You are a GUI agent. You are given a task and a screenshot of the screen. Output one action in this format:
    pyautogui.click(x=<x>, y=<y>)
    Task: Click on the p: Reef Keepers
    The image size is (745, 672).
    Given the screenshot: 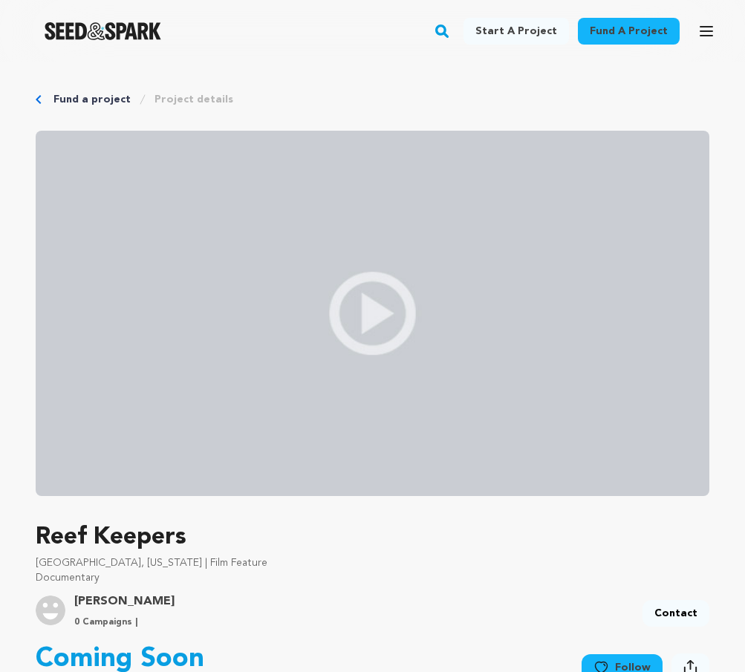 What is the action you would take?
    pyautogui.click(x=372, y=538)
    